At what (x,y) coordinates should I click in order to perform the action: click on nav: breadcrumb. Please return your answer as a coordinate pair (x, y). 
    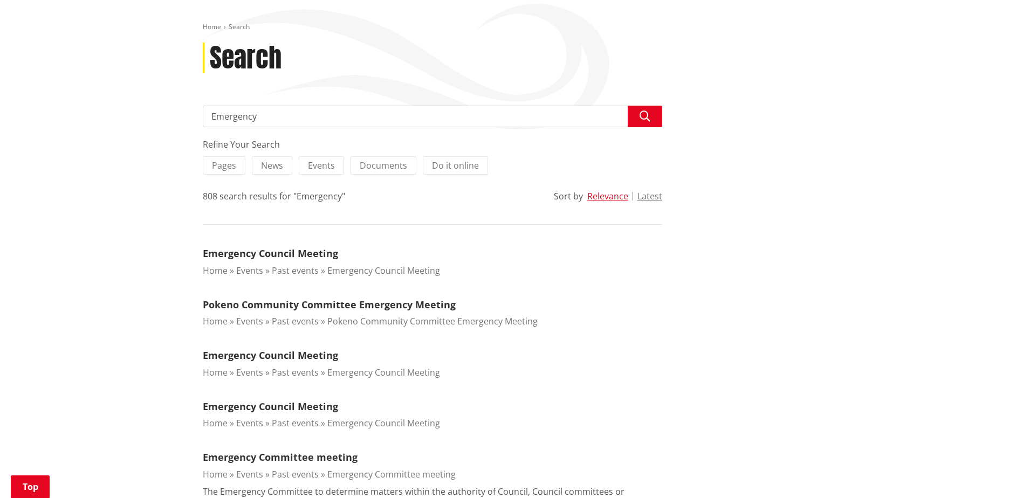
    Looking at the image, I should click on (512, 27).